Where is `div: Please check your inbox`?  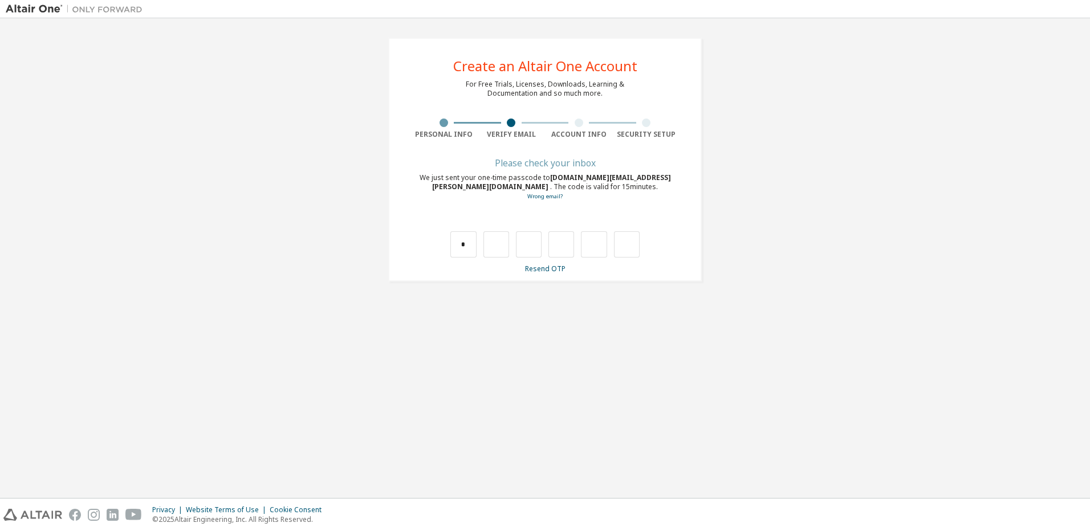 div: Please check your inbox is located at coordinates (545, 163).